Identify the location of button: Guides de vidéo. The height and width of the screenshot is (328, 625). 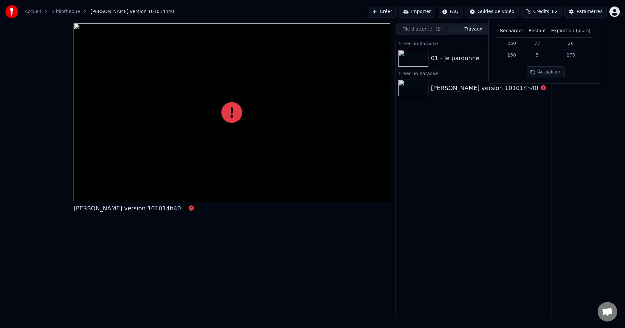
(492, 12).